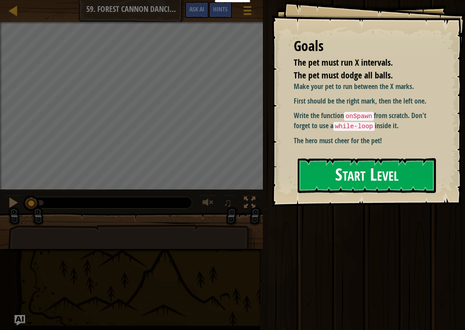 This screenshot has height=330, width=465. I want to click on button: Toggle fullscreen, so click(250, 203).